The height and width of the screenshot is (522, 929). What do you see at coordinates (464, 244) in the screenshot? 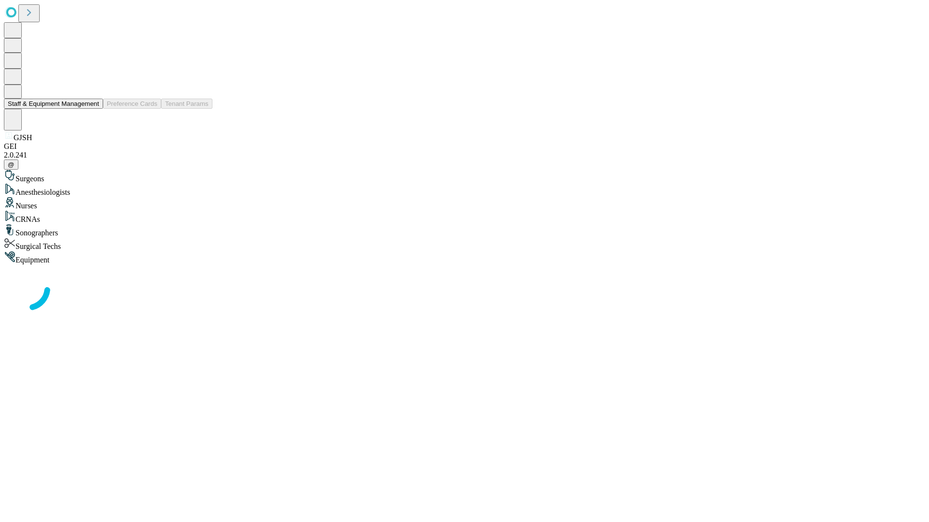
I see `div: Surgical Techs` at bounding box center [464, 244].